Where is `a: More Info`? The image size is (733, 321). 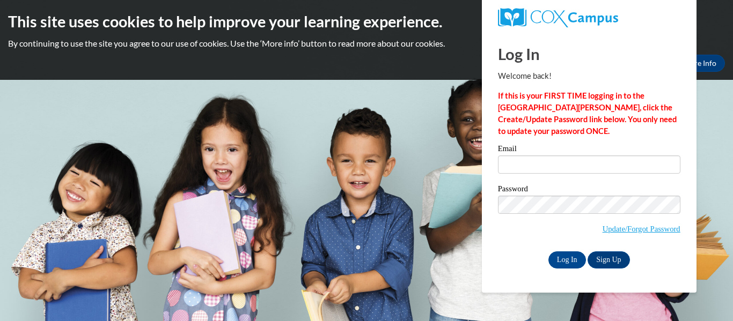
a: More Info is located at coordinates (699, 63).